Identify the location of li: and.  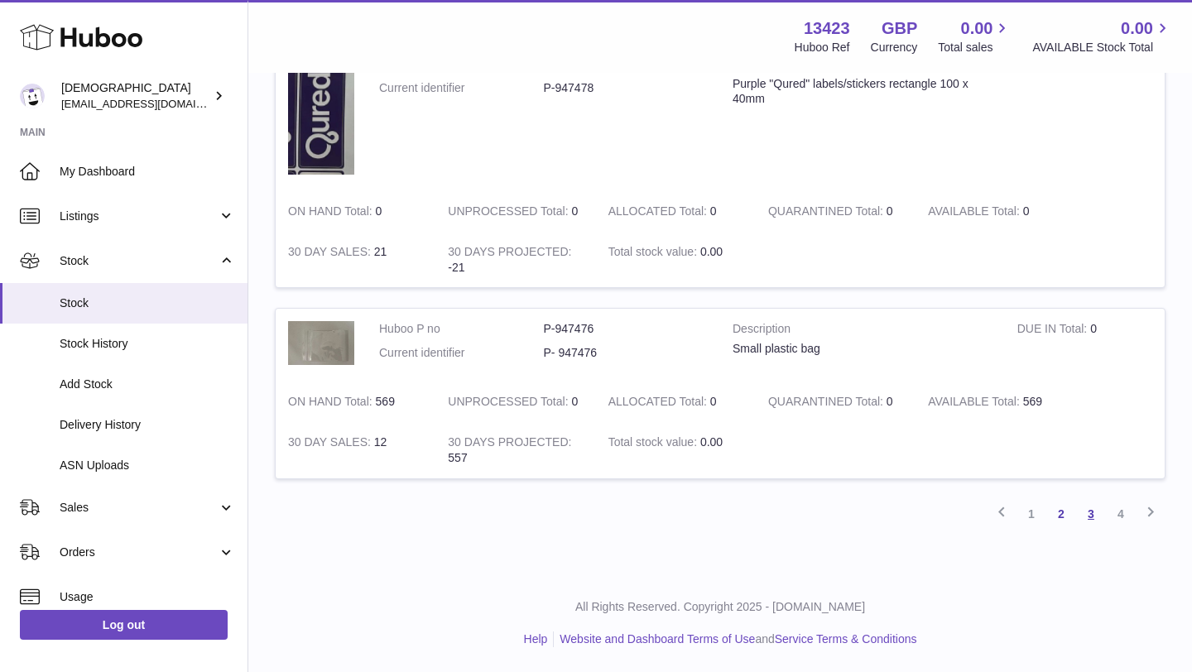
(735, 639).